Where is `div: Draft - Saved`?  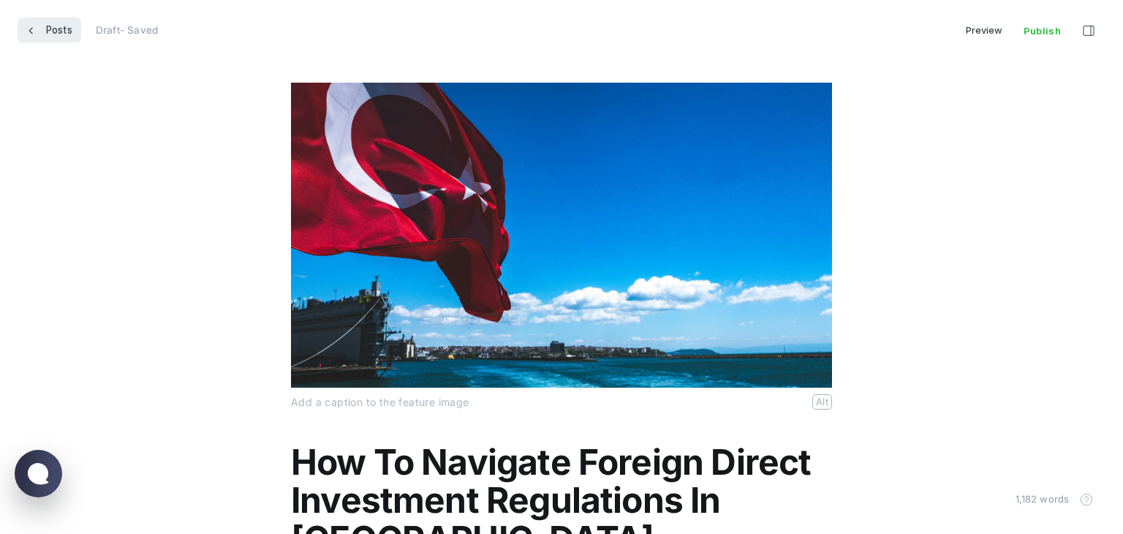
div: Draft - Saved is located at coordinates (126, 30).